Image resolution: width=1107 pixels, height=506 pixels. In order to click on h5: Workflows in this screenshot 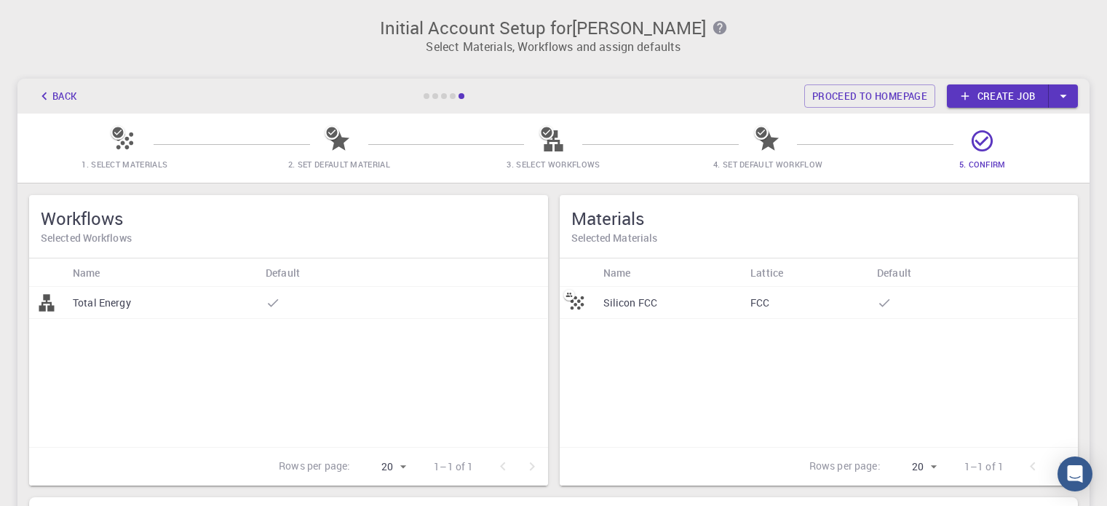, I will do `click(288, 218)`.